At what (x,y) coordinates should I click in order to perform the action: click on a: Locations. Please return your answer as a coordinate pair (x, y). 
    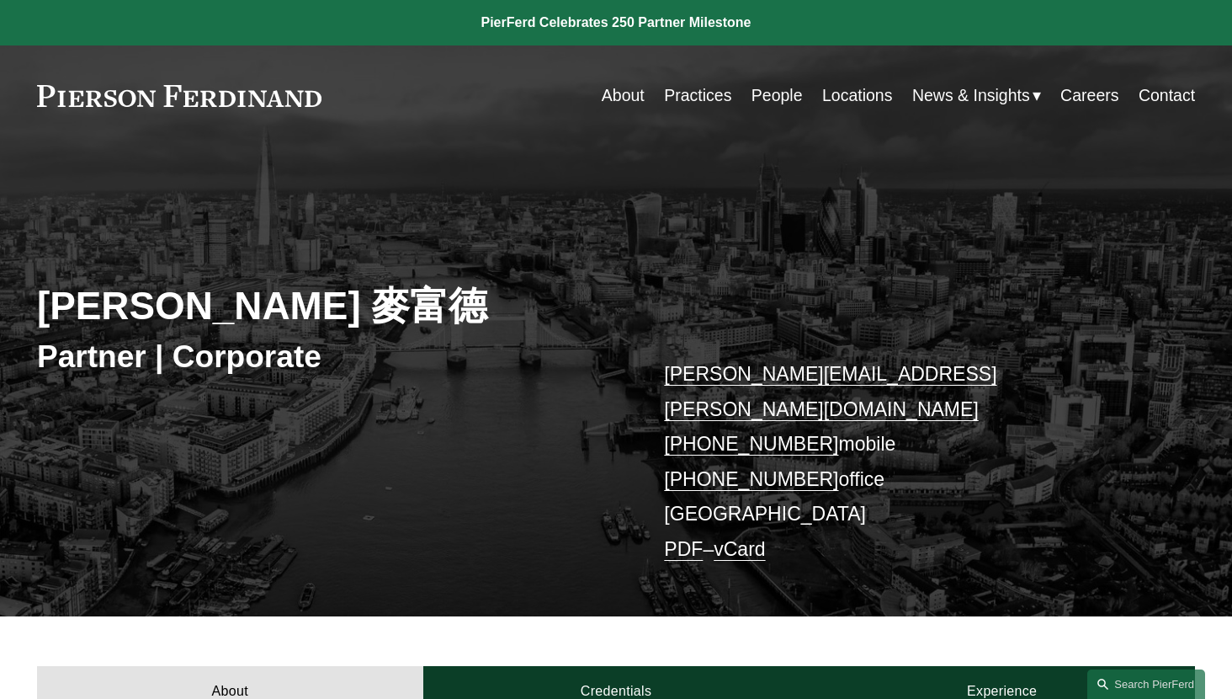
    Looking at the image, I should click on (857, 95).